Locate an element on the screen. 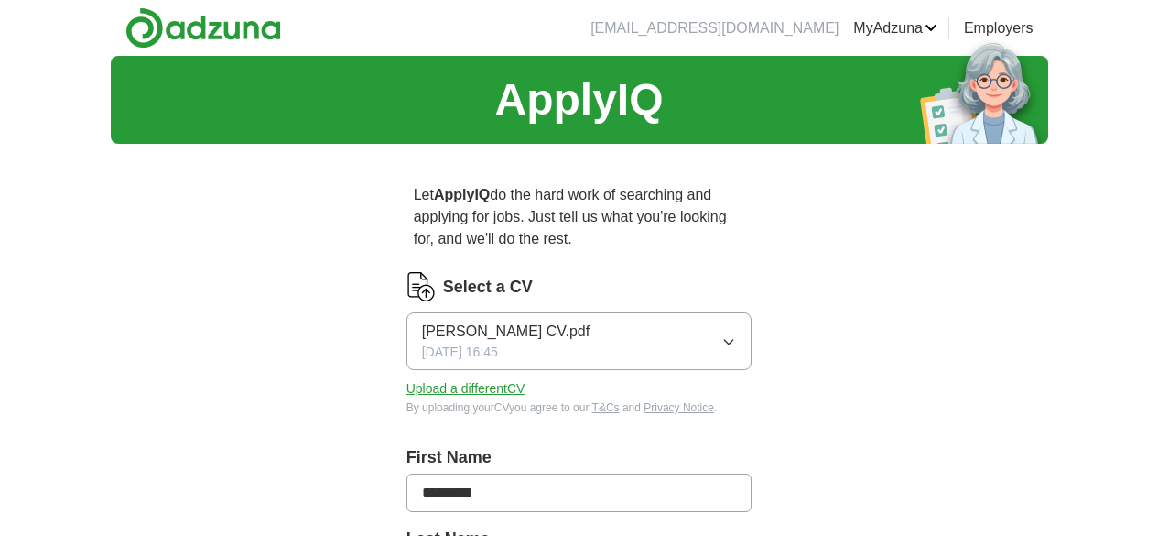 The image size is (1158, 536). label: Select a CV is located at coordinates (488, 287).